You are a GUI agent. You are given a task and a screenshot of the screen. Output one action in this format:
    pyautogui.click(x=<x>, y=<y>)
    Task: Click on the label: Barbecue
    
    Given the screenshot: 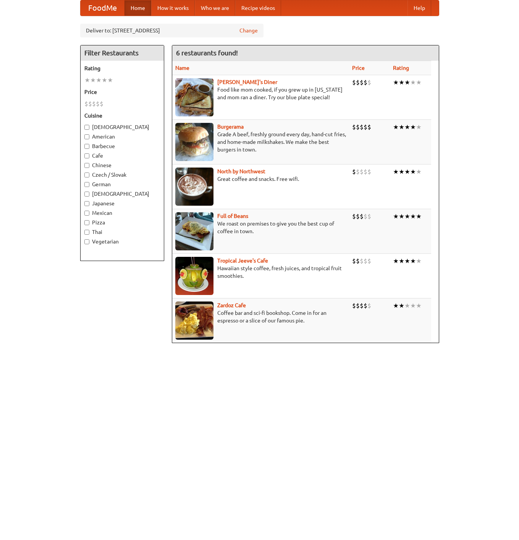 What is the action you would take?
    pyautogui.click(x=122, y=146)
    